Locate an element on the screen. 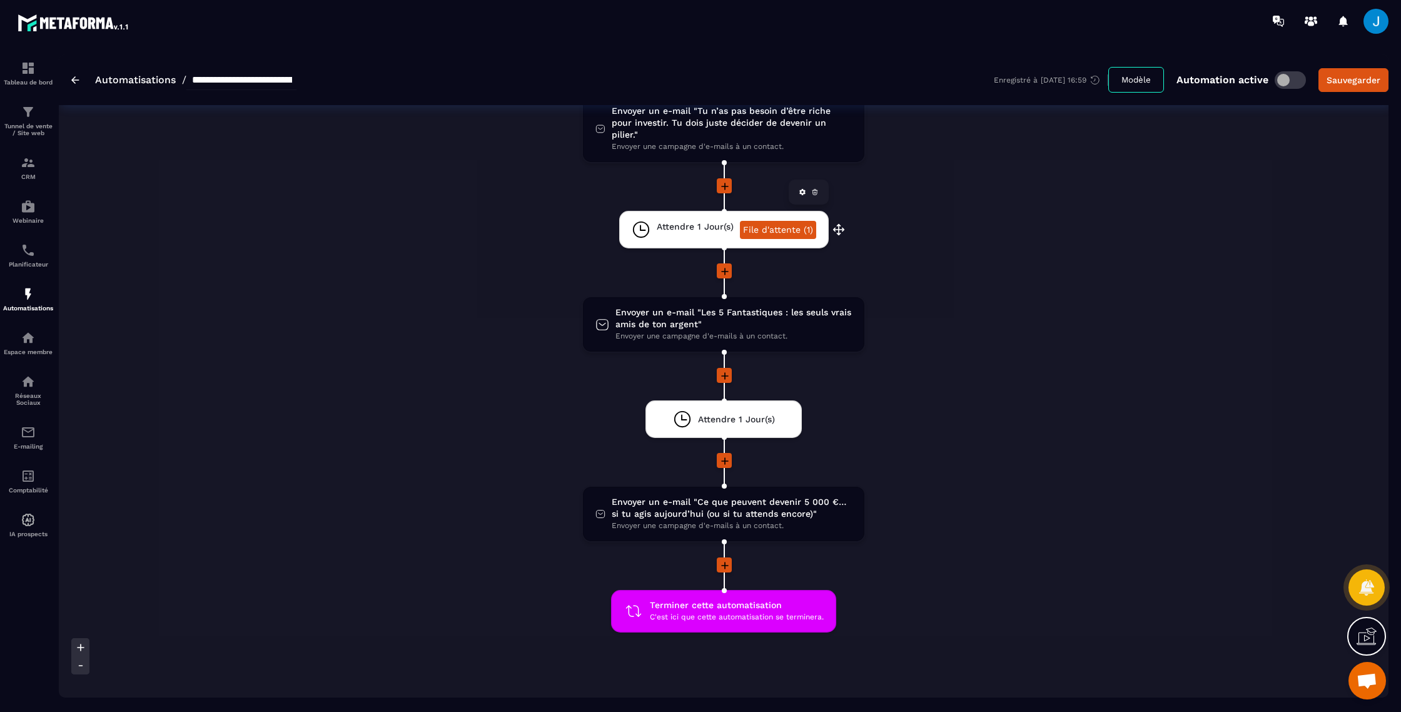 The width and height of the screenshot is (1401, 712). button: Modèle is located at coordinates (1136, 79).